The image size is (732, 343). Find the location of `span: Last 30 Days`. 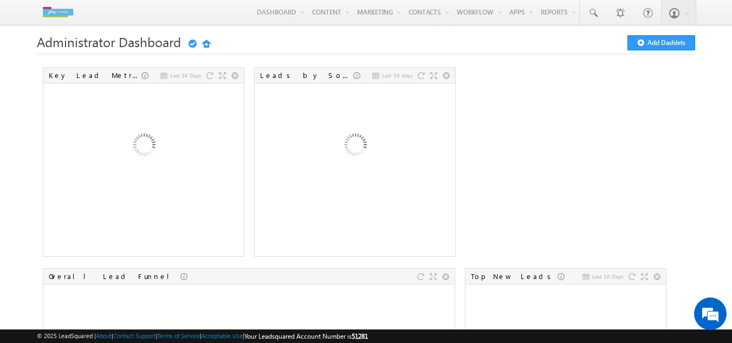

span: Last 30 Days is located at coordinates (185, 75).